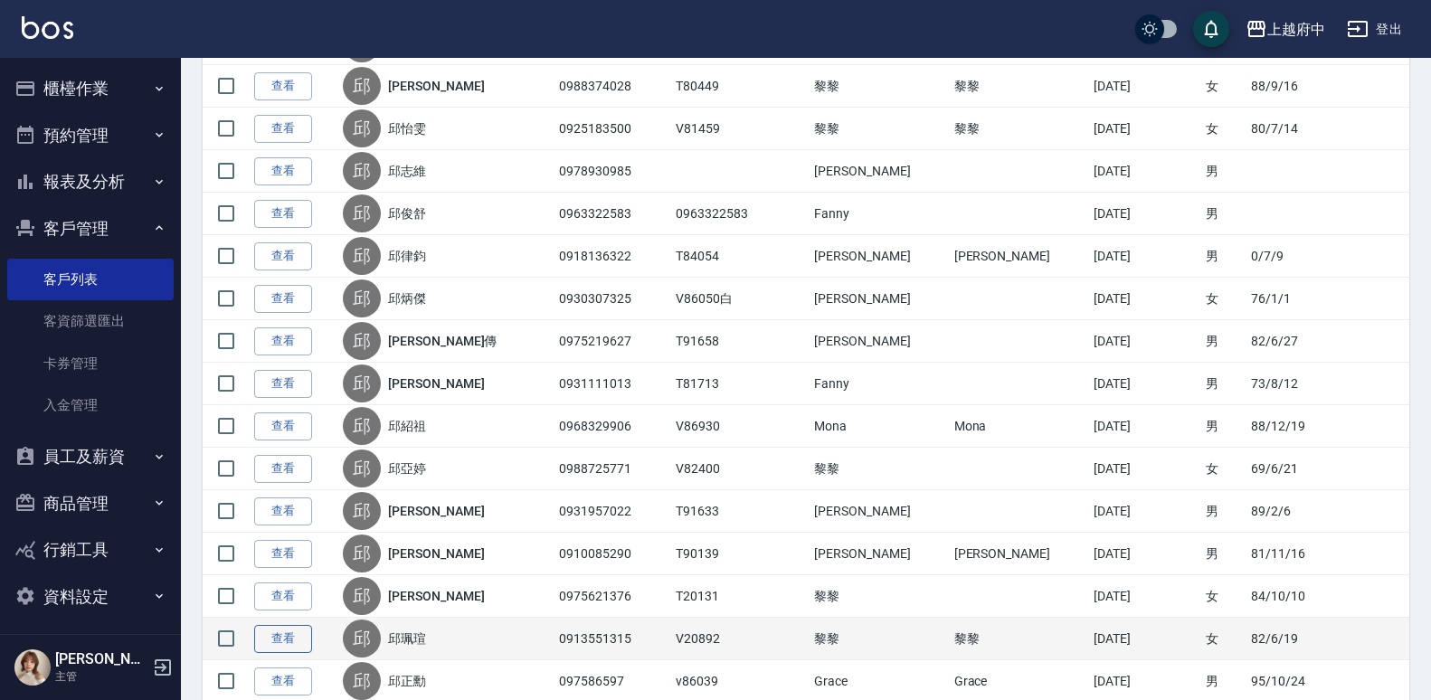 The width and height of the screenshot is (1431, 700). I want to click on div: 上越府中, so click(1296, 29).